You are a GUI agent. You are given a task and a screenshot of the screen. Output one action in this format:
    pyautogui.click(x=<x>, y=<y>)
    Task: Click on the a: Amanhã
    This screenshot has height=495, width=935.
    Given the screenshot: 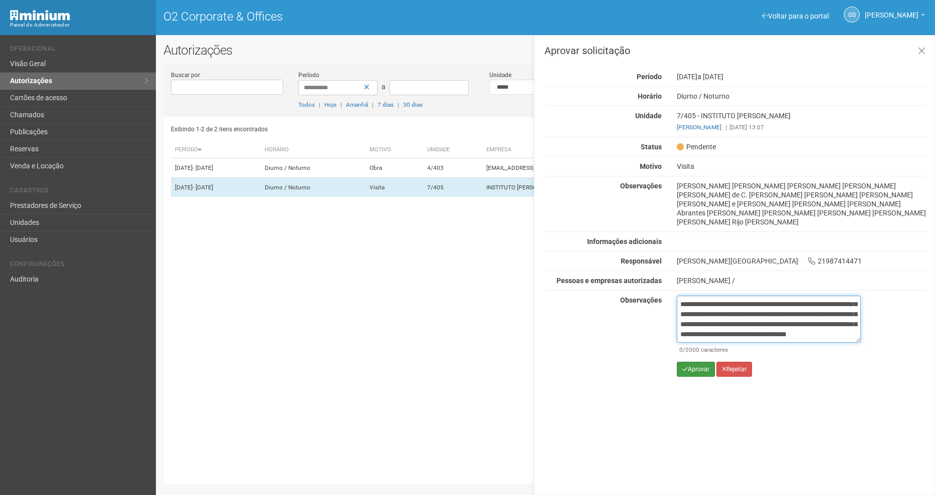 What is the action you would take?
    pyautogui.click(x=357, y=105)
    